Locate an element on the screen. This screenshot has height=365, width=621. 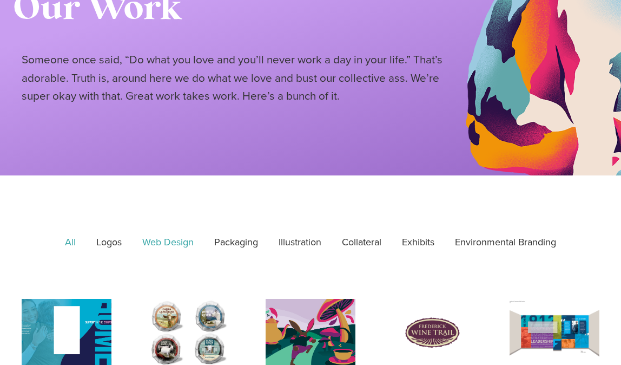
p: Someone once said, “Do what you love and you’ll never work a day in your life.” That’s adorable. ... is located at coordinates (233, 78).